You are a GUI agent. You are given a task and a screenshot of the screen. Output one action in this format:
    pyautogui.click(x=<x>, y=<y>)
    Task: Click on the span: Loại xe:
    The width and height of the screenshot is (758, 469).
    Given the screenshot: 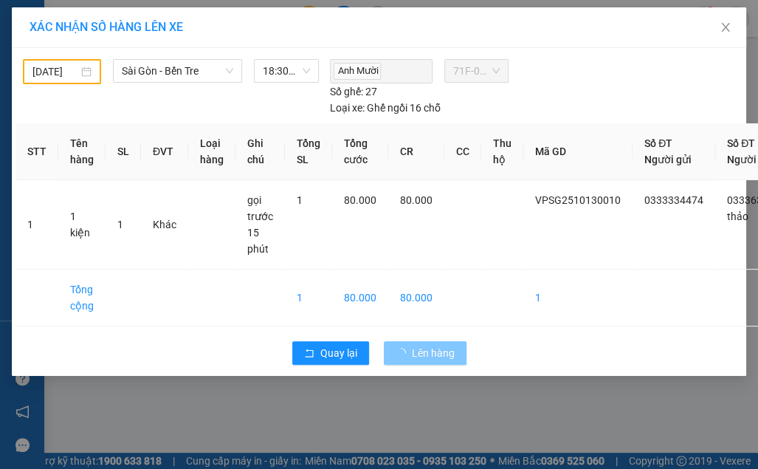 What is the action you would take?
    pyautogui.click(x=347, y=108)
    